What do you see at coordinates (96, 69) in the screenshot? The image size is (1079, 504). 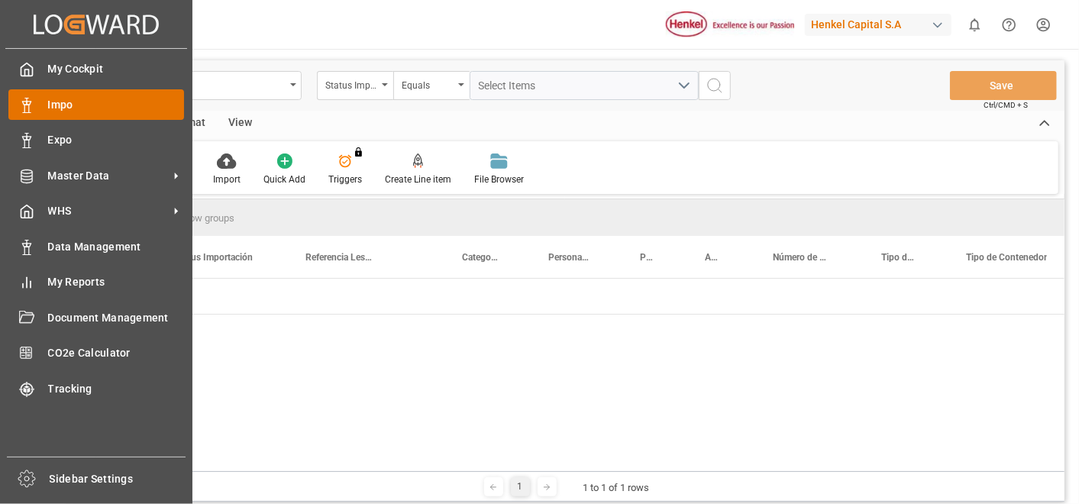 I see `a: My Cockpit` at bounding box center [96, 69].